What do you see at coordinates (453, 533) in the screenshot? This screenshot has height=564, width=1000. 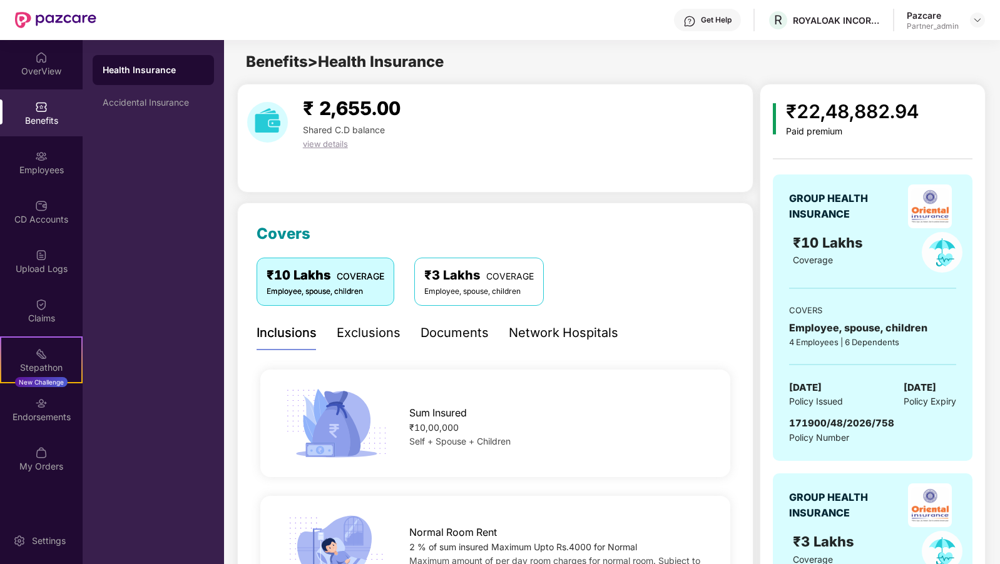 I see `span: Normal Room Rent` at bounding box center [453, 533].